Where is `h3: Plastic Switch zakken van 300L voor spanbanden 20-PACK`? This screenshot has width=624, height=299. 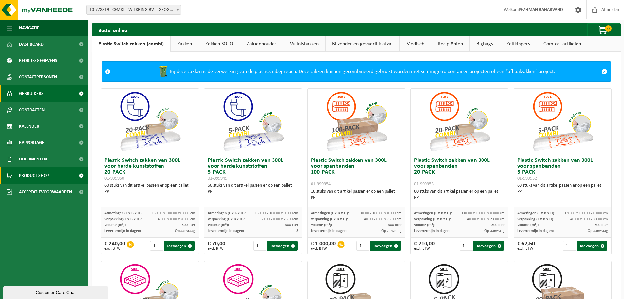
h3: Plastic Switch zakken van 300L voor spanbanden 20-PACK is located at coordinates (459, 172).